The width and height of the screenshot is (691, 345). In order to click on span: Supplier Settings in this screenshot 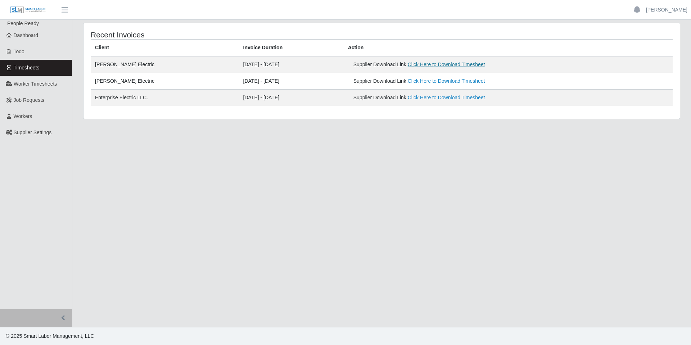, I will do `click(33, 133)`.